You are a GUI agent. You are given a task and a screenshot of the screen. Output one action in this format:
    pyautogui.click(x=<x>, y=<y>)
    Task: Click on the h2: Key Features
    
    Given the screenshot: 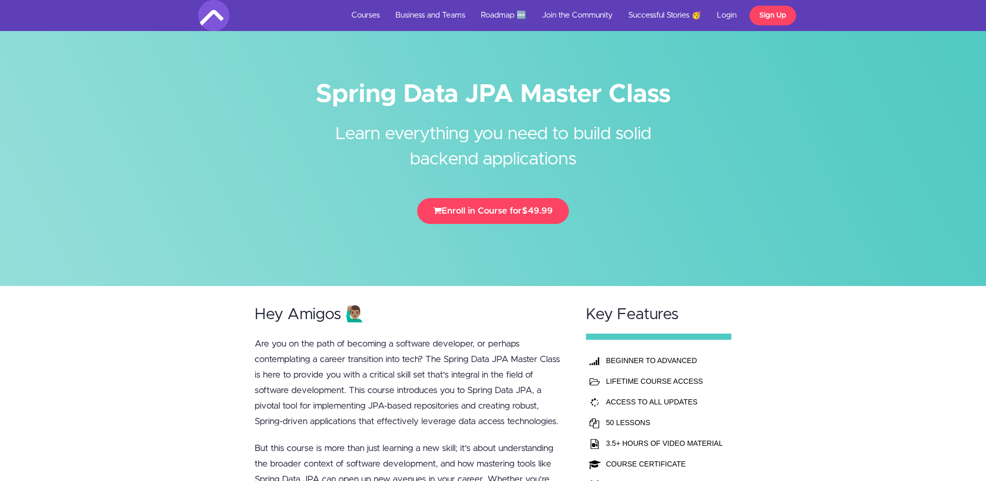 What is the action you would take?
    pyautogui.click(x=659, y=315)
    